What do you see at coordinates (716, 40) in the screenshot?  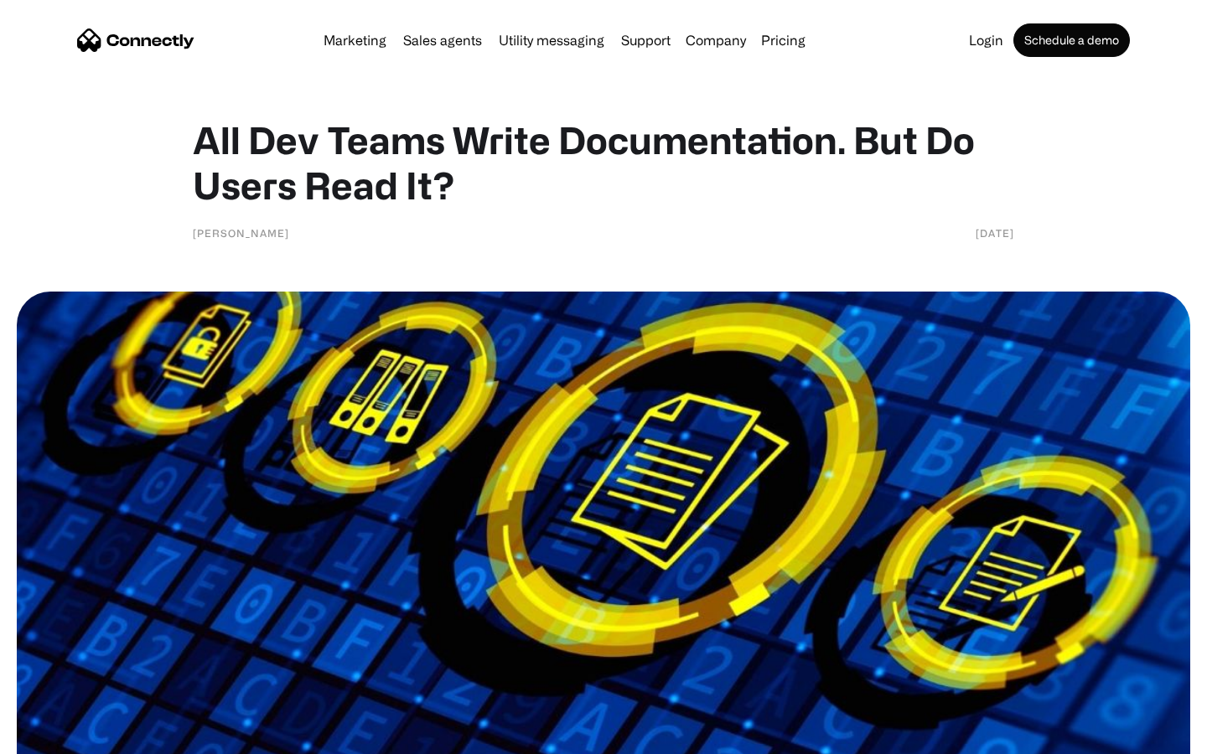 I see `div: Company` at bounding box center [716, 40].